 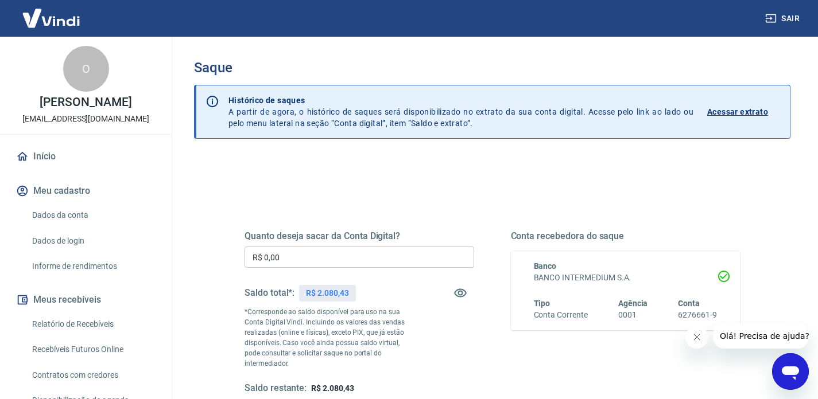 I want to click on a: Contratos com credores, so click(x=92, y=375).